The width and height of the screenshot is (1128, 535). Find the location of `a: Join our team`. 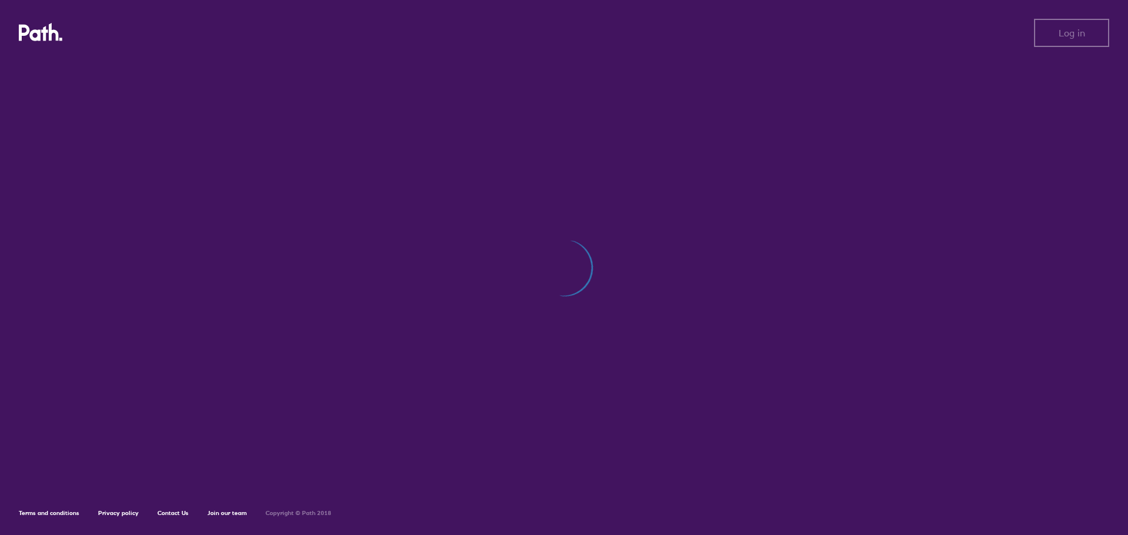

a: Join our team is located at coordinates (227, 513).